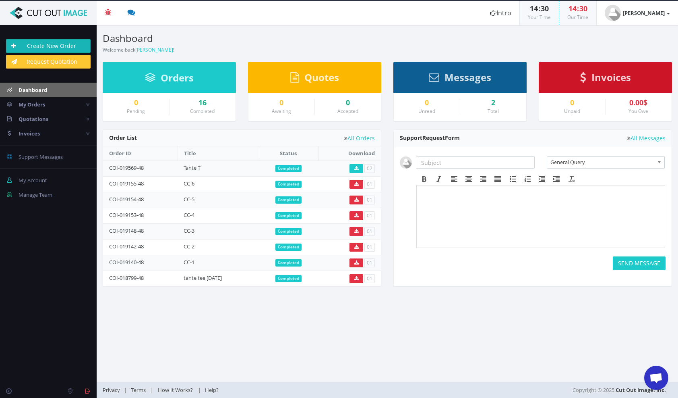 This screenshot has width=678, height=398. What do you see at coordinates (578, 17) in the screenshot?
I see `small: Our Time` at bounding box center [578, 17].